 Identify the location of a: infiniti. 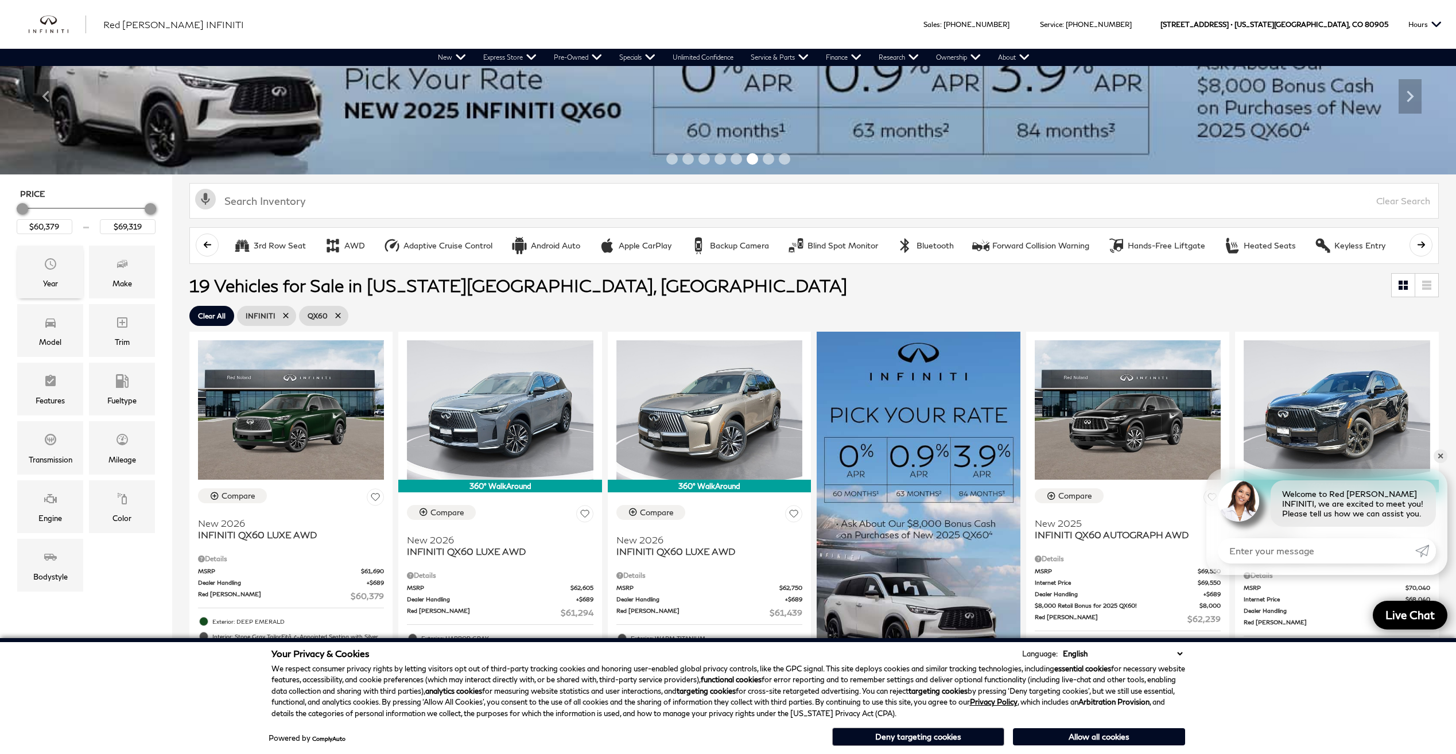
(57, 25).